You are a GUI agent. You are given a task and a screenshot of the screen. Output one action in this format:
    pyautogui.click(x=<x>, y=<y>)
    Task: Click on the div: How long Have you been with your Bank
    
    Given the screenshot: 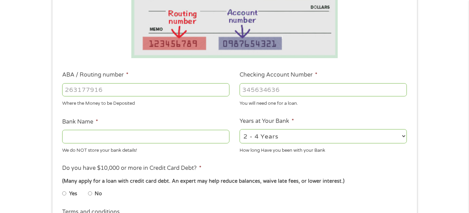 What is the action you would take?
    pyautogui.click(x=323, y=149)
    